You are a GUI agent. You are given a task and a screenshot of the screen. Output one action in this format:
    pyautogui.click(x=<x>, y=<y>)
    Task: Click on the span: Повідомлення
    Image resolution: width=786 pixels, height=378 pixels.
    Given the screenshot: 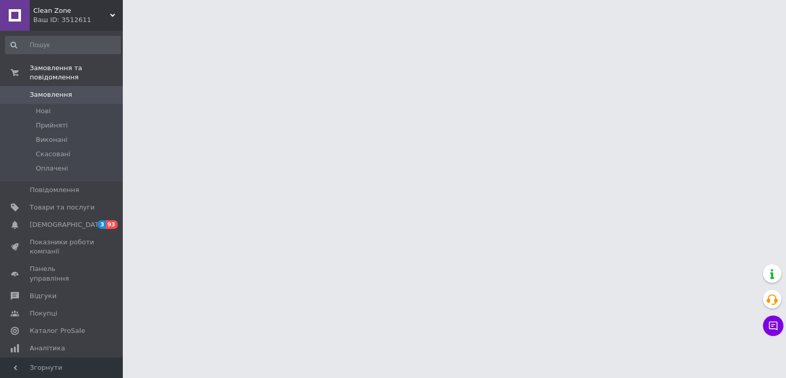 What is the action you would take?
    pyautogui.click(x=54, y=190)
    